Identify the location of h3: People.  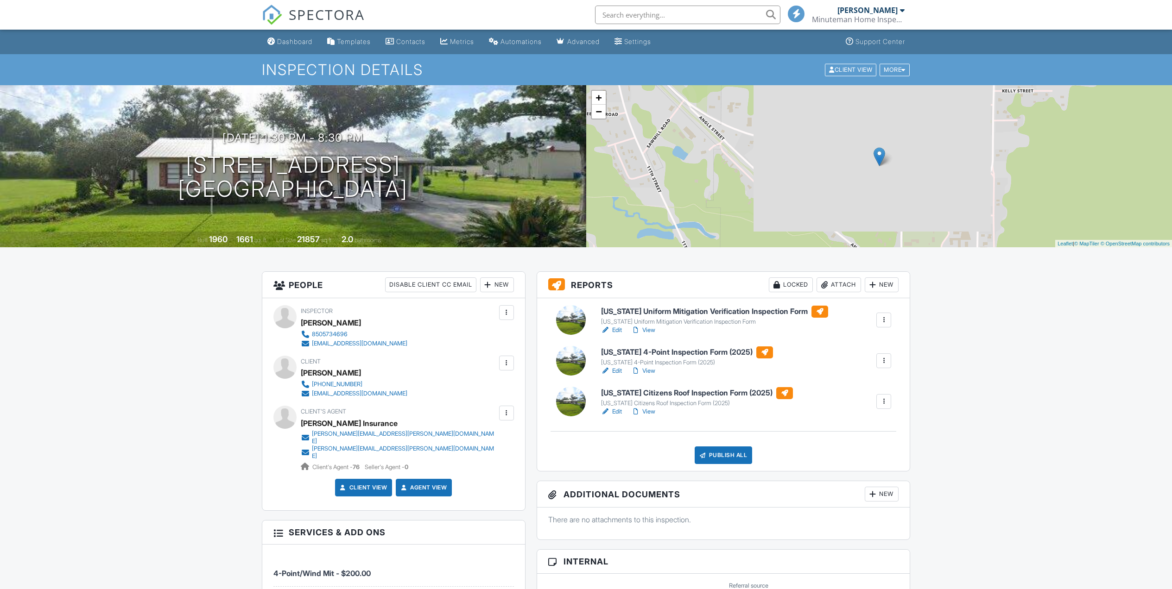
(393, 285).